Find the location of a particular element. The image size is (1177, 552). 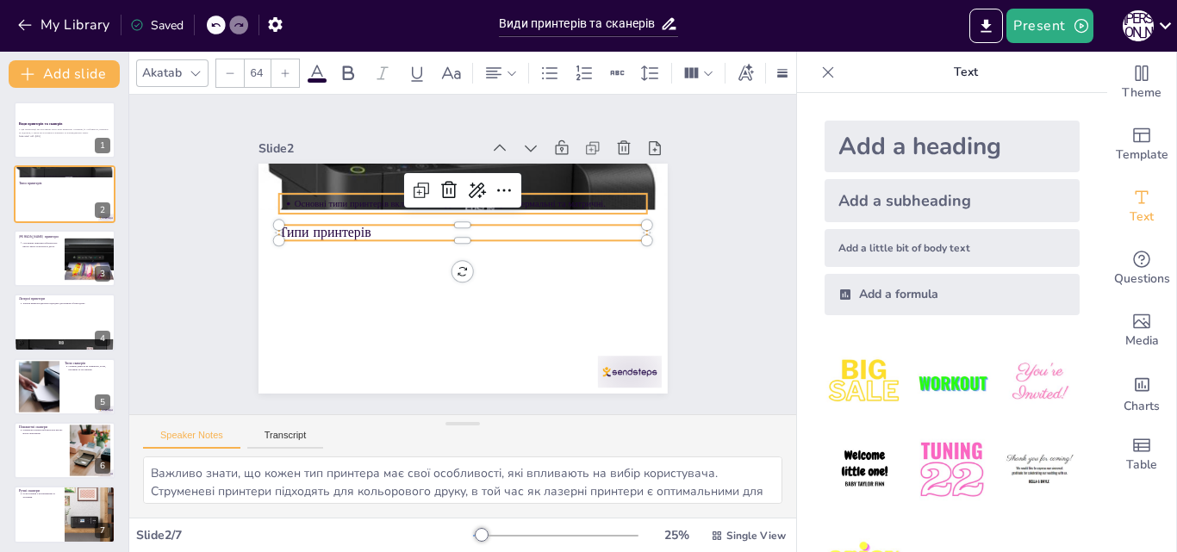

img: 6.jpeg is located at coordinates (1039, 469).